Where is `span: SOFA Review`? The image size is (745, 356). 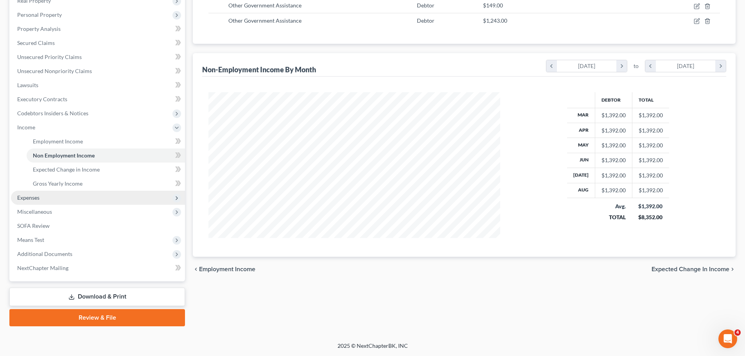
span: SOFA Review is located at coordinates (33, 226).